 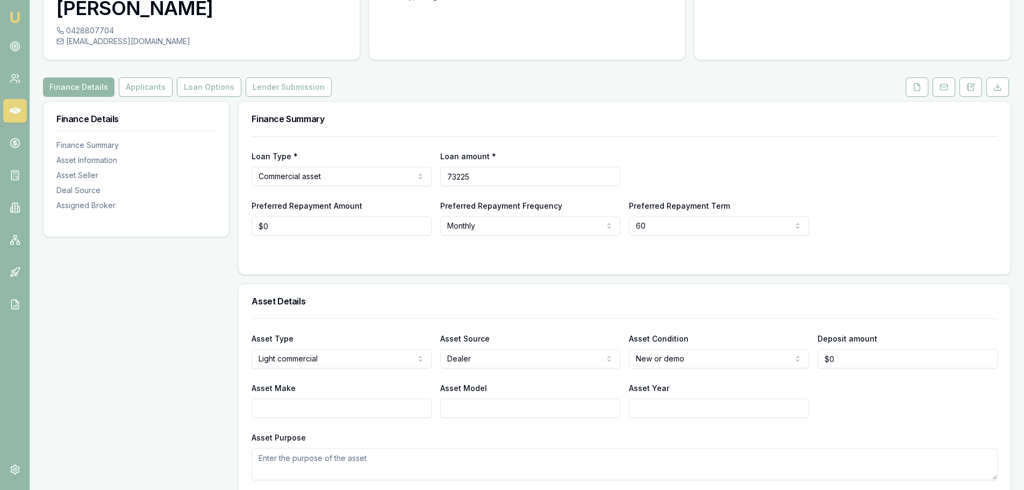 What do you see at coordinates (275, 156) in the screenshot?
I see `label: Loan Type *` at bounding box center [275, 156].